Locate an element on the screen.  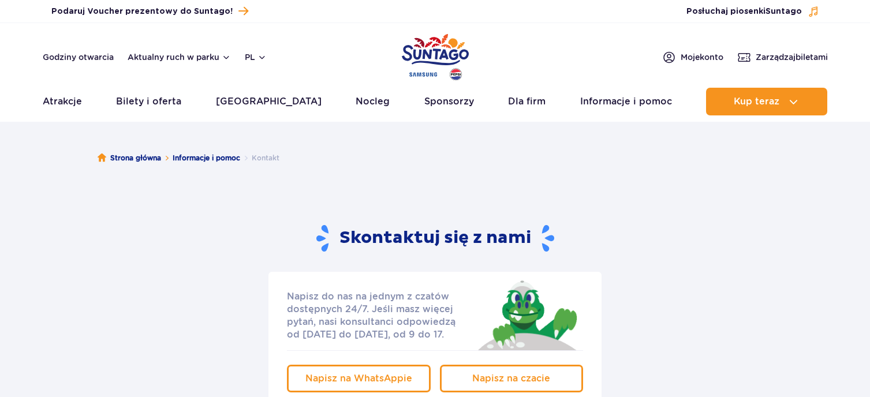
a: Napisz na WhatsAppie is located at coordinates (358, 379).